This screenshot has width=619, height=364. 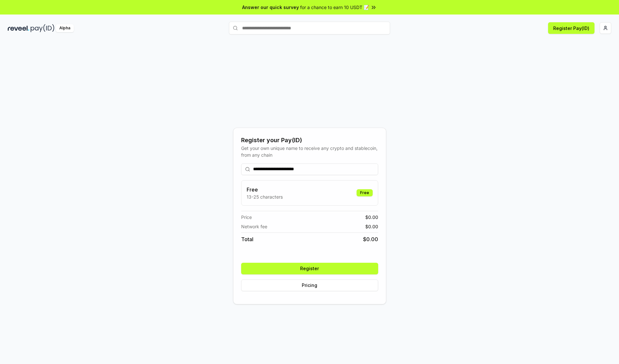 I want to click on button: Register, so click(x=309, y=269).